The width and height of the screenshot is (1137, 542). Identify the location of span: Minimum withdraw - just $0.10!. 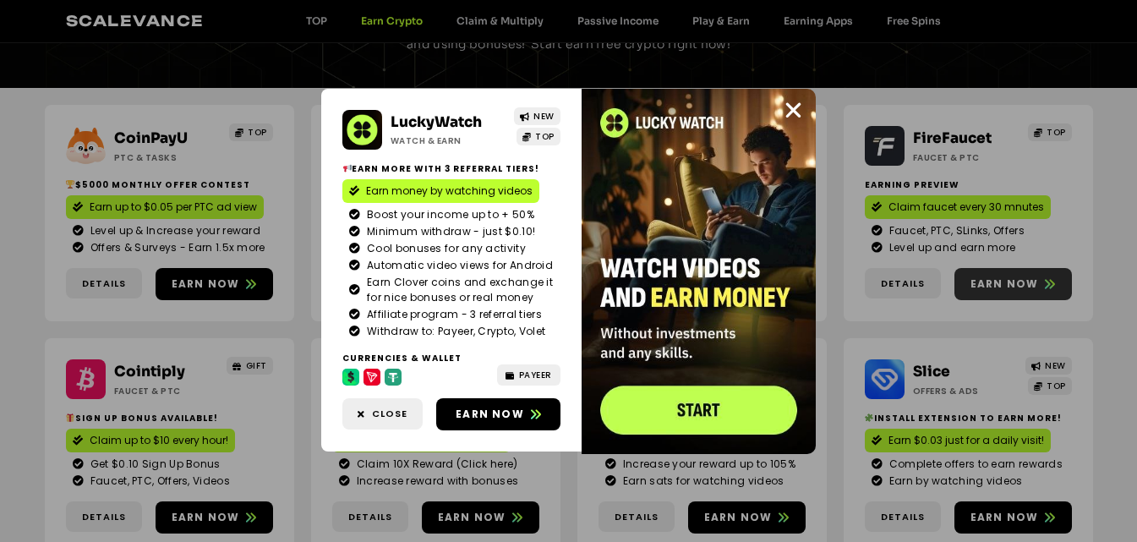
(449, 232).